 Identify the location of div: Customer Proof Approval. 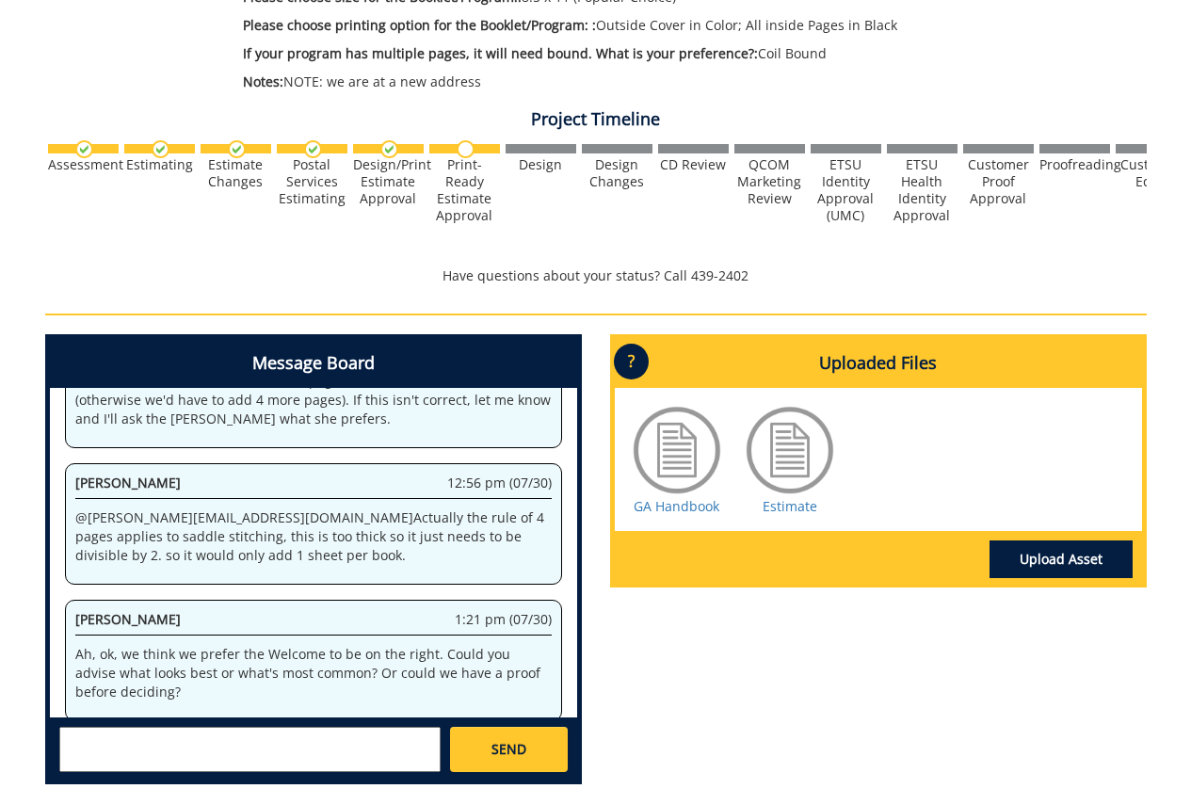
(998, 182).